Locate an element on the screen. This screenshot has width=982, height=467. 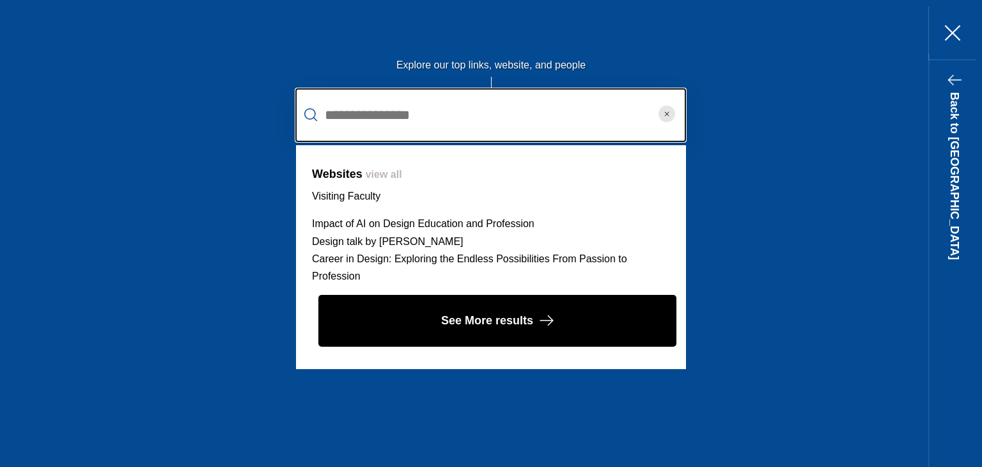
label: Explore our top links, website, and people is located at coordinates (491, 68).